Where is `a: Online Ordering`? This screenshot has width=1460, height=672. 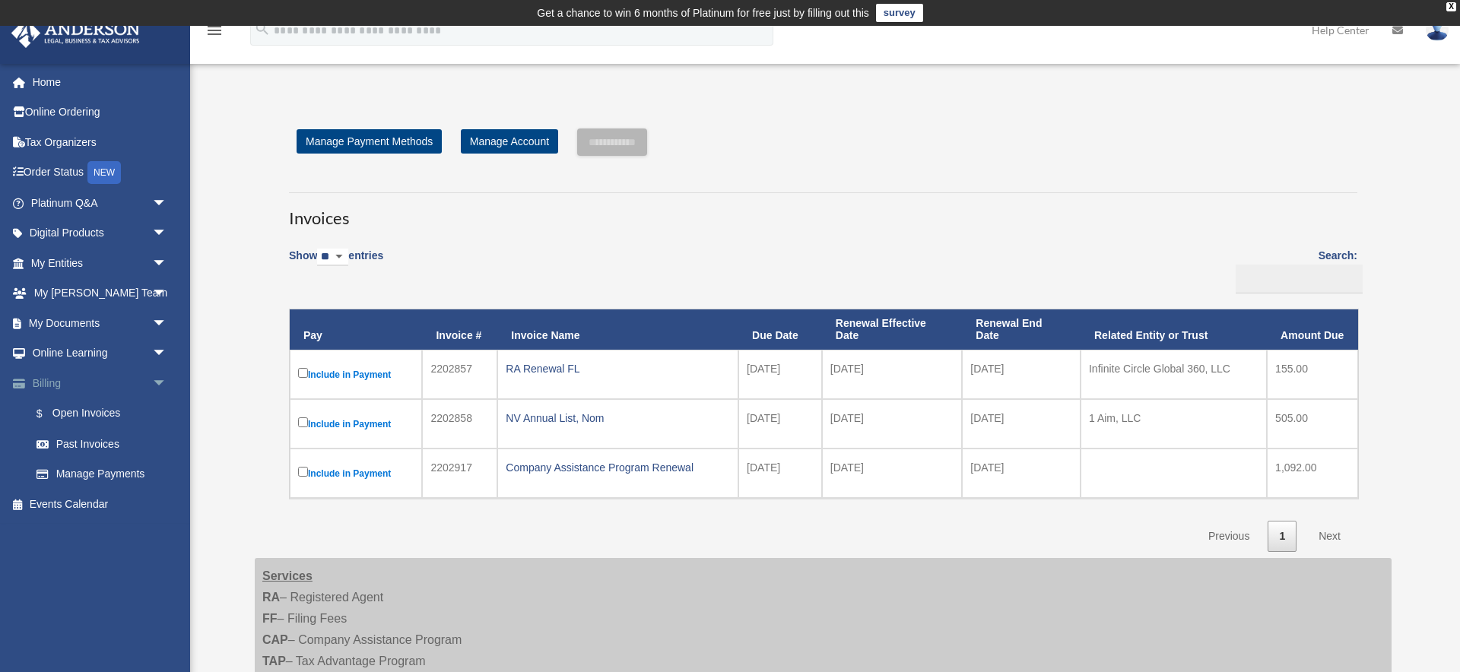 a: Online Ordering is located at coordinates (100, 113).